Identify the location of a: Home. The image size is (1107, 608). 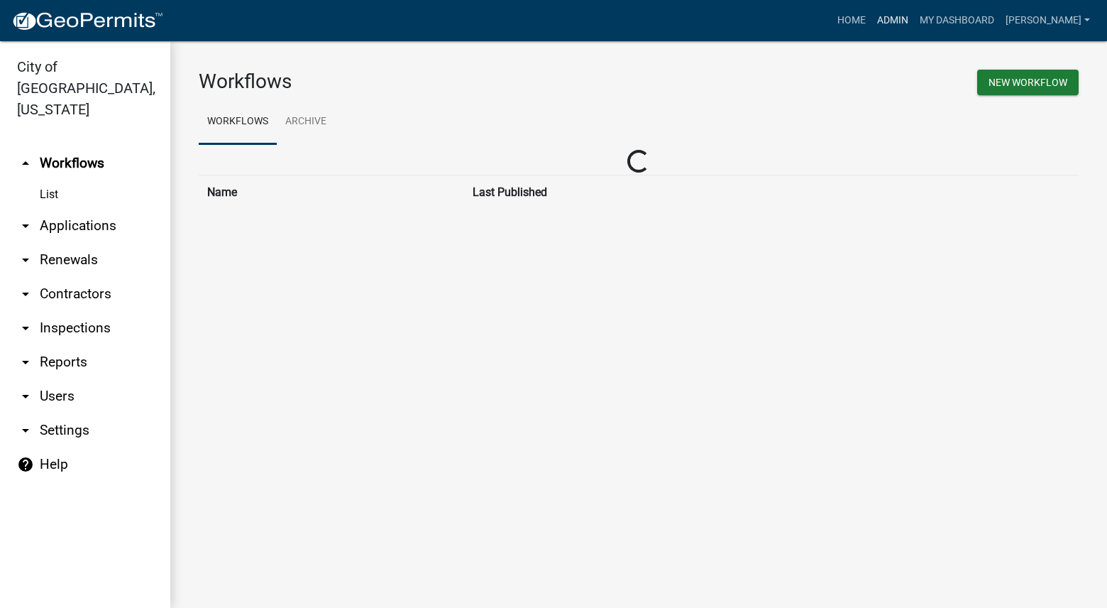
(852, 21).